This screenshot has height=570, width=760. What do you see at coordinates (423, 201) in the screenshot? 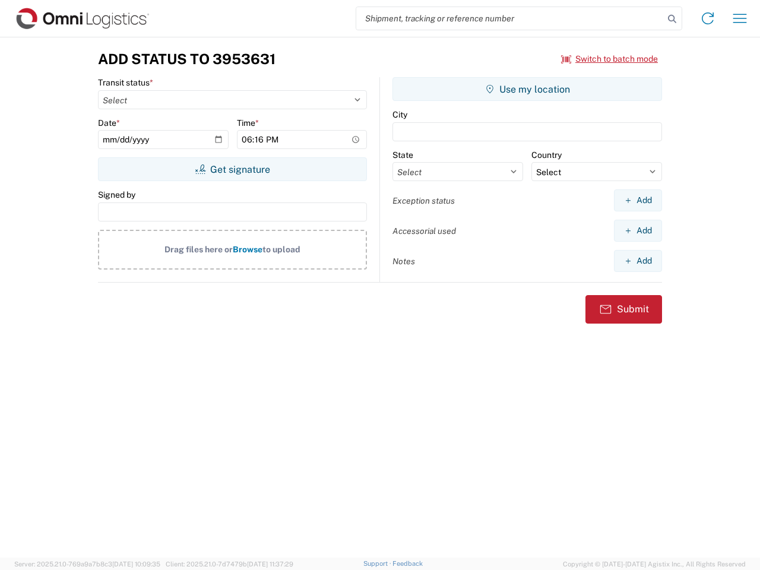
I see `label: Exception status` at bounding box center [423, 201].